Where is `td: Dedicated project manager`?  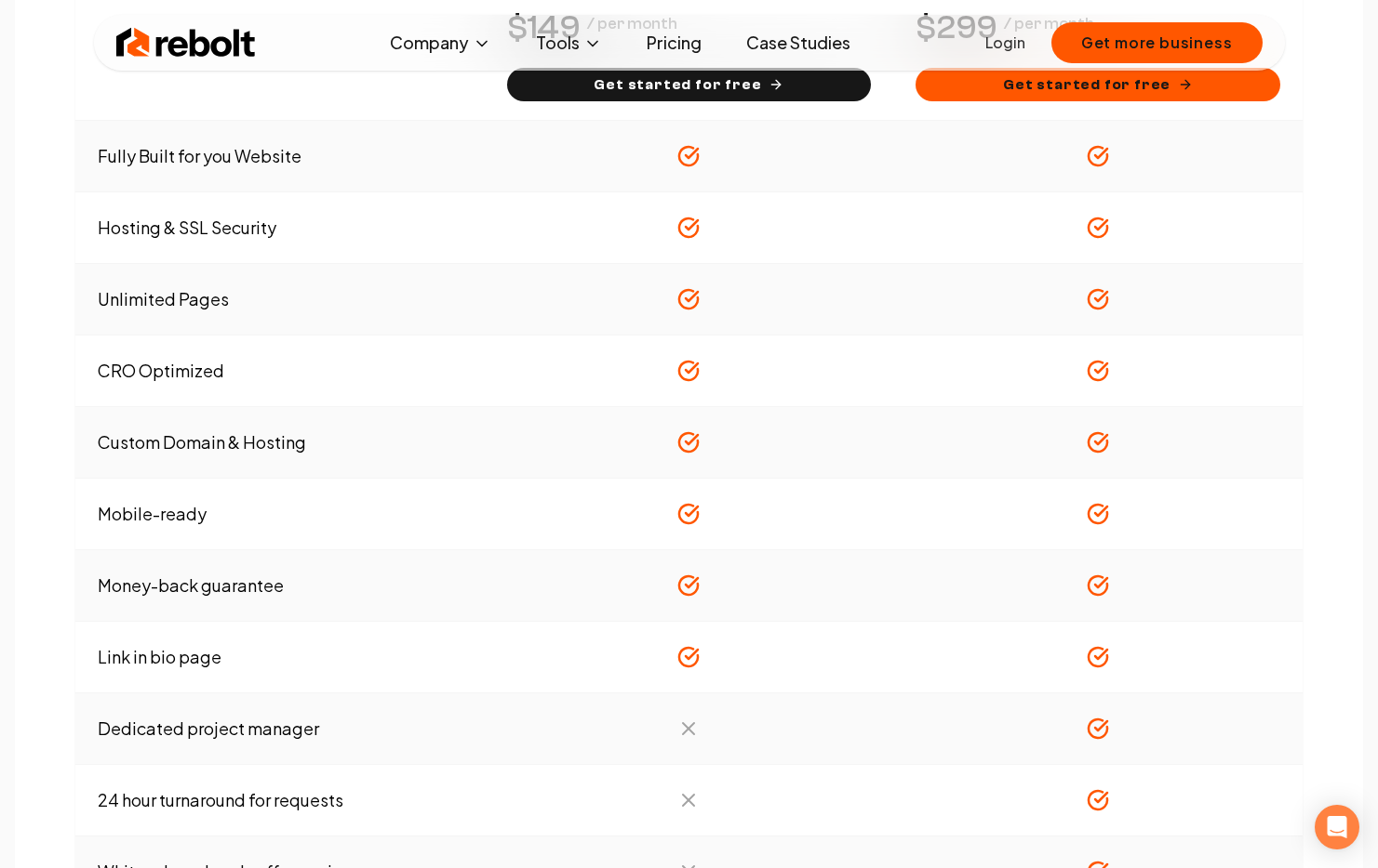
td: Dedicated project manager is located at coordinates (280, 729).